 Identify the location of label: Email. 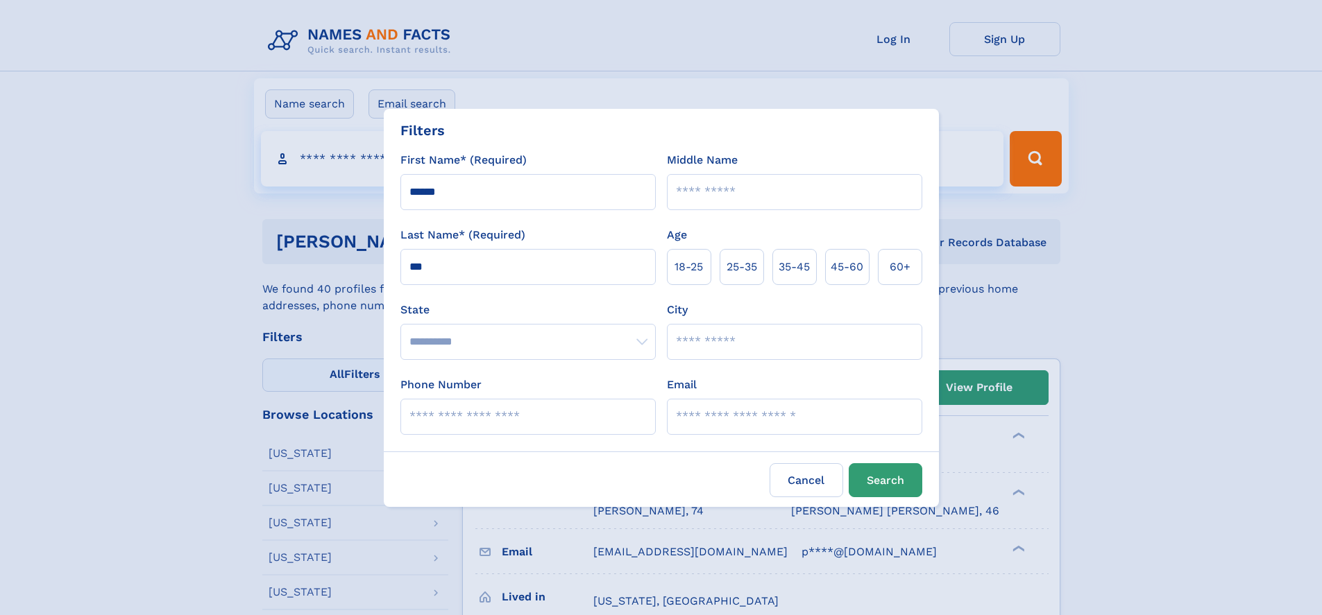
(681, 385).